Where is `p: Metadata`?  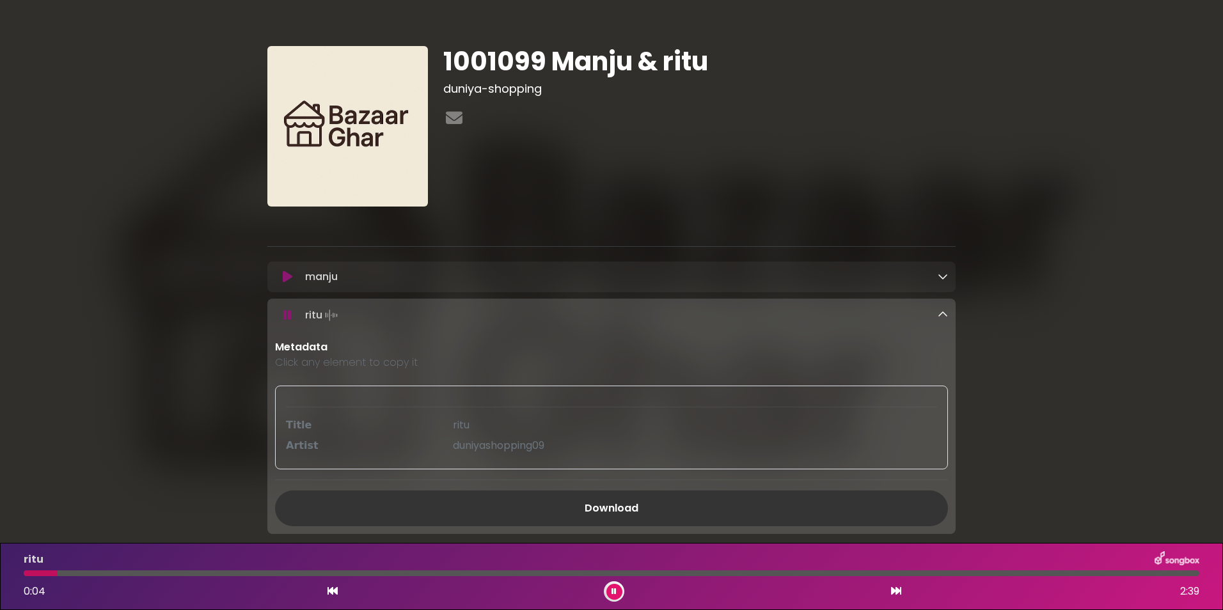 p: Metadata is located at coordinates (611, 347).